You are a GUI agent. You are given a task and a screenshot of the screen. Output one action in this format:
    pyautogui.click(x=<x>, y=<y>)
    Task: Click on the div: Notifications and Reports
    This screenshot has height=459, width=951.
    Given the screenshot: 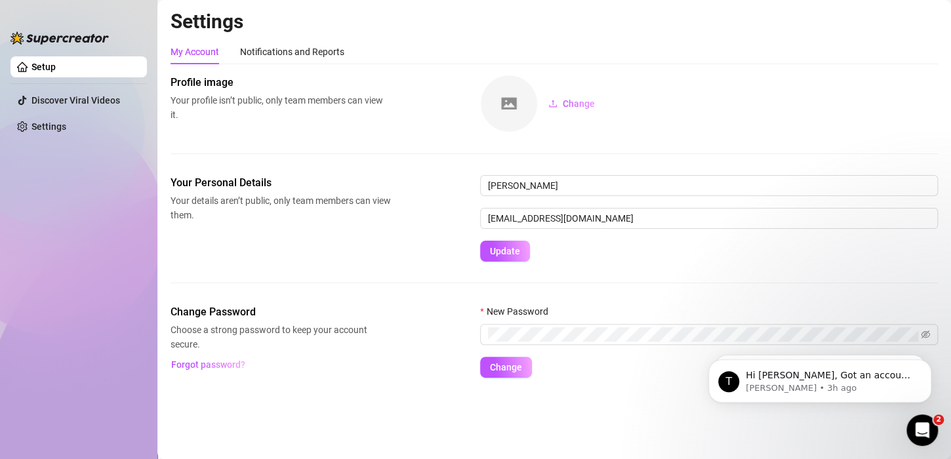 What is the action you would take?
    pyautogui.click(x=292, y=52)
    